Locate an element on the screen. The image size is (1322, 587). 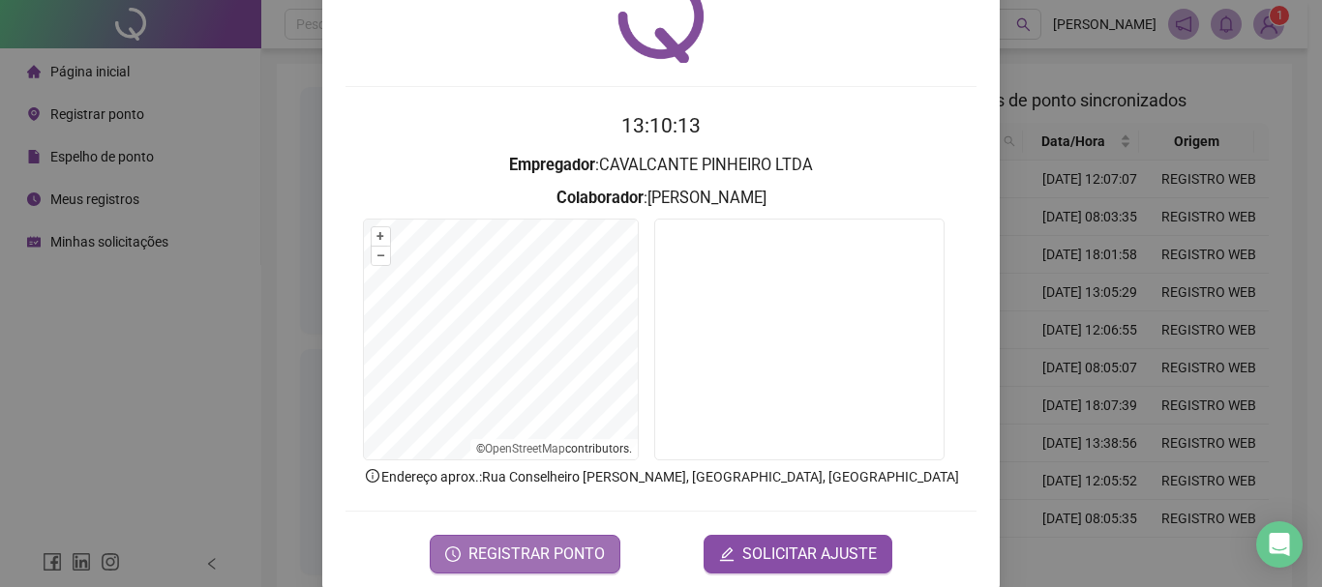
strong: Colaborador is located at coordinates (600, 197).